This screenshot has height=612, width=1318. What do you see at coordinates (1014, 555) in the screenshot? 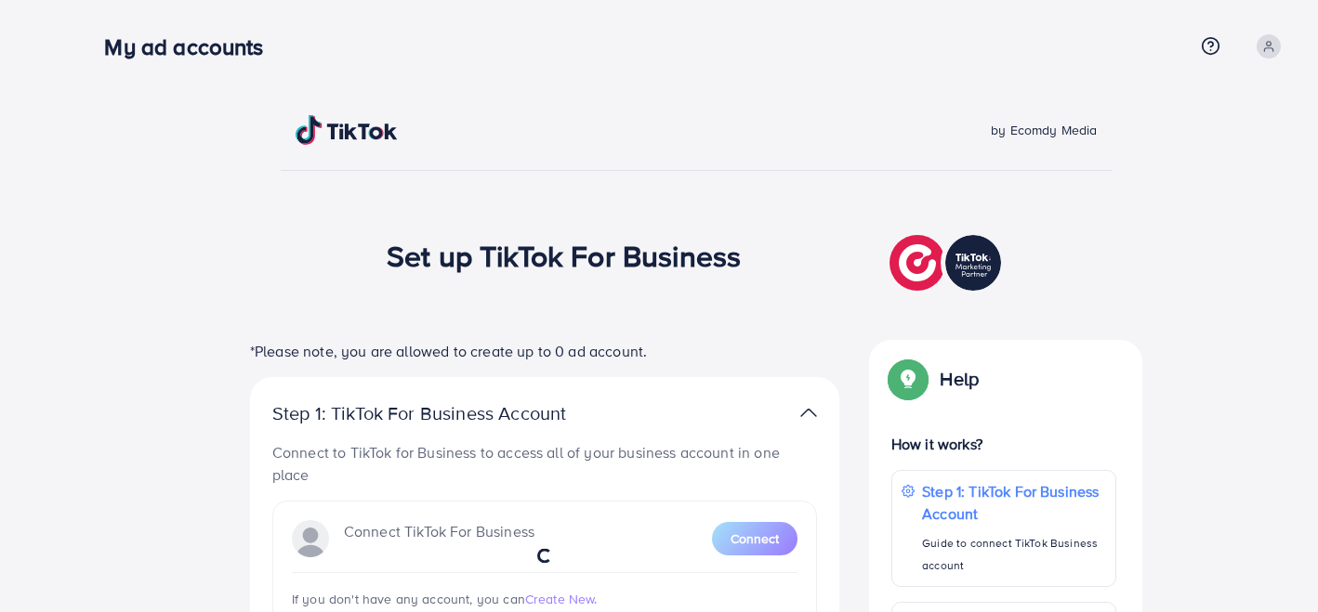
I see `p: Guide to connect TikTok Business account` at bounding box center [1014, 555].